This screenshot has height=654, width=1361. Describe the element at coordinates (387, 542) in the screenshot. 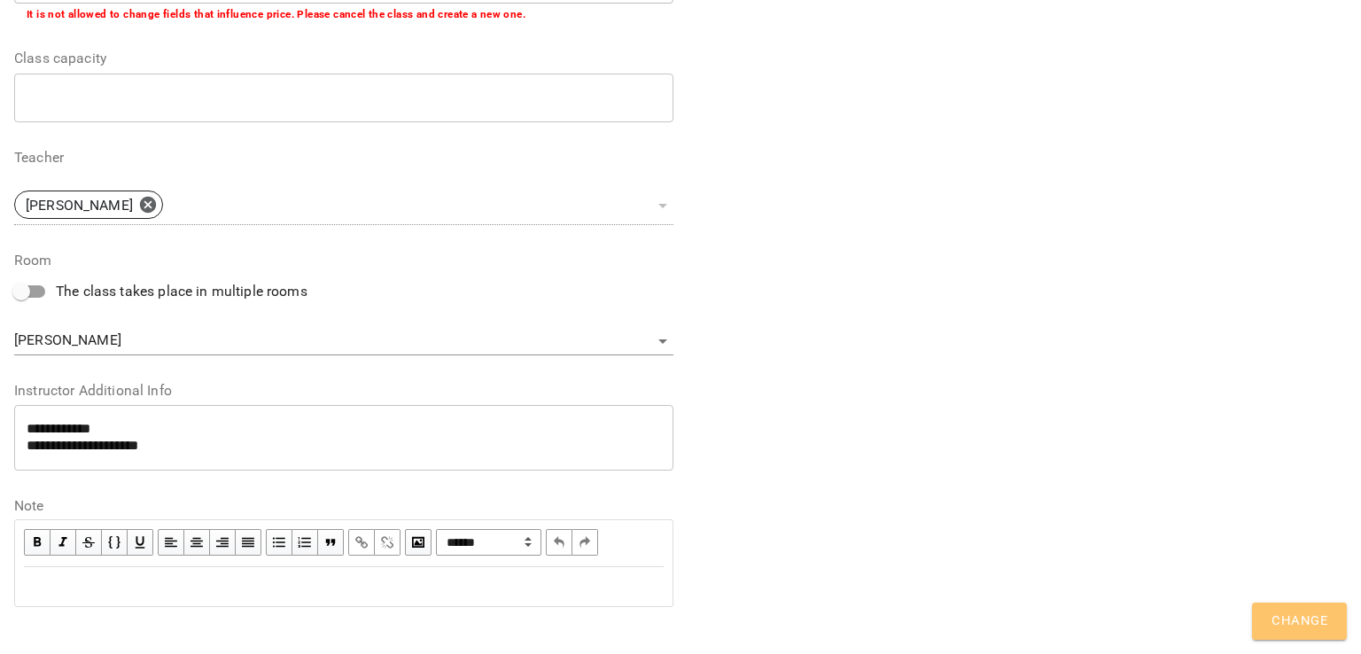

I see `button: Remove Link` at that location.